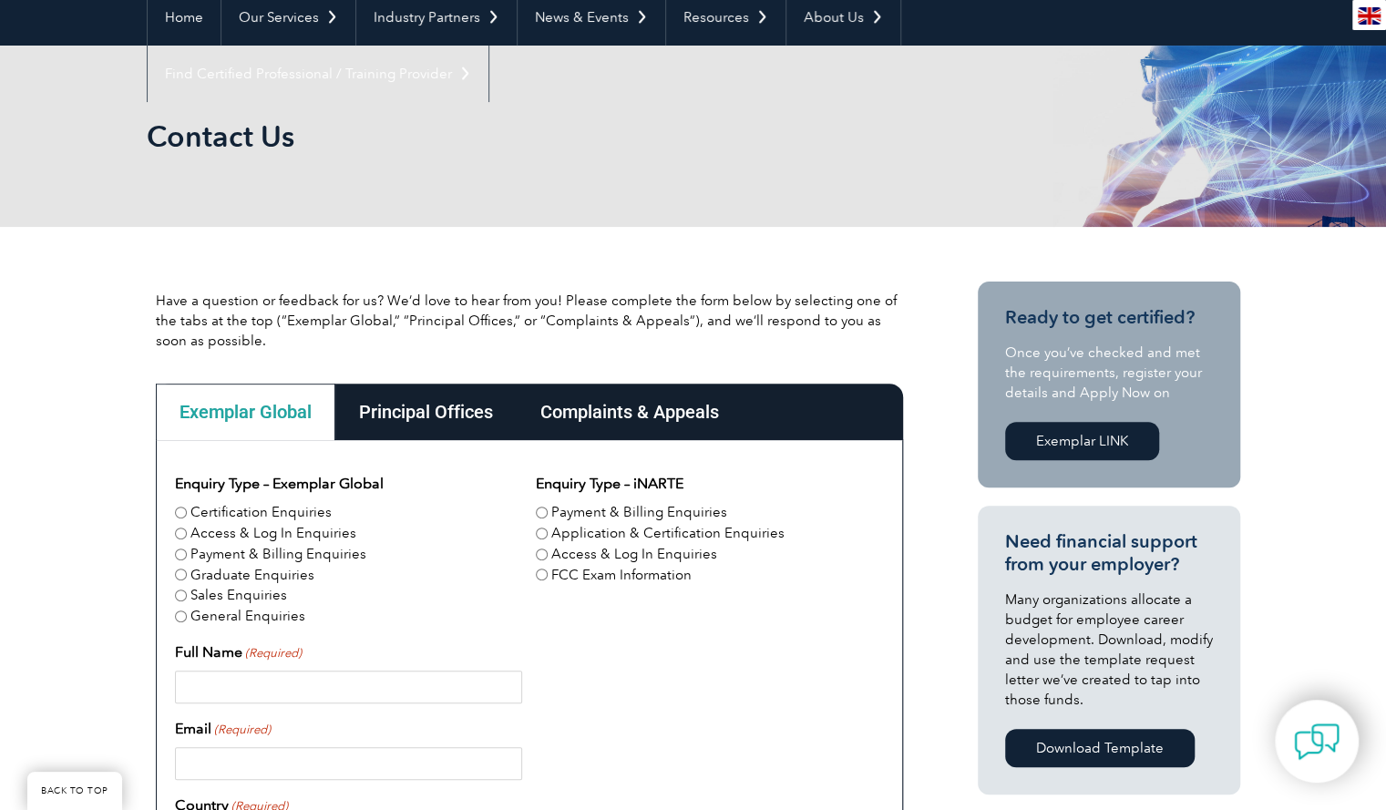  Describe the element at coordinates (318, 74) in the screenshot. I see `a: Find Certified Professional / Training Provider` at that location.